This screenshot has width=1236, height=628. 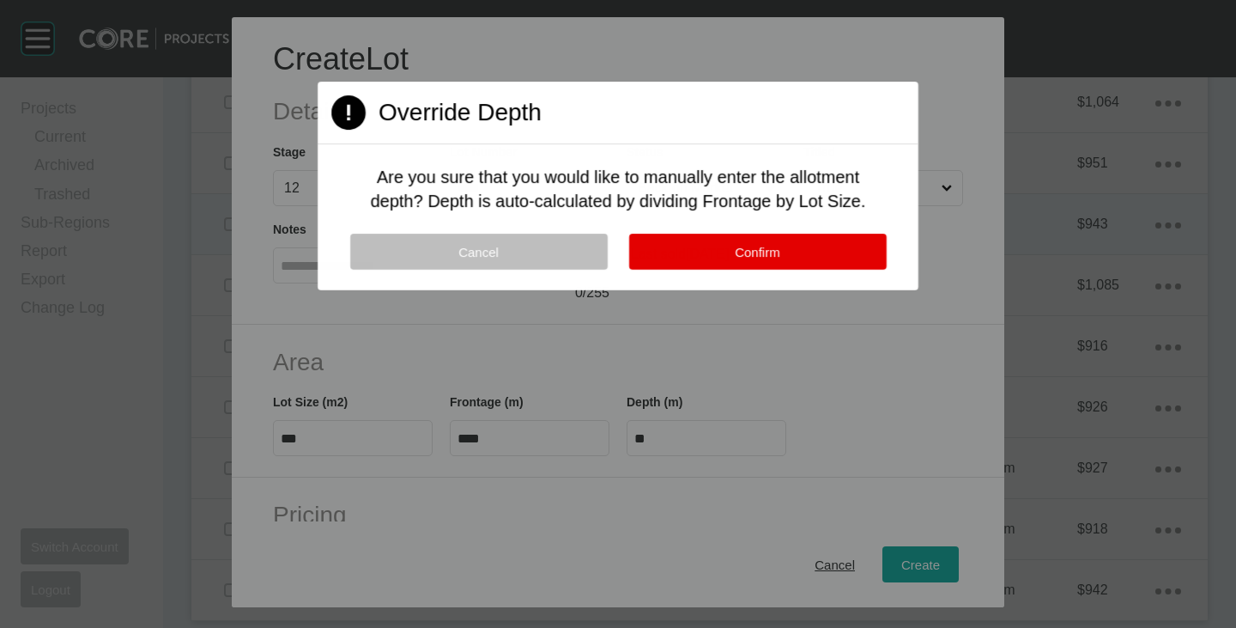 I want to click on button: Confirm, so click(x=757, y=252).